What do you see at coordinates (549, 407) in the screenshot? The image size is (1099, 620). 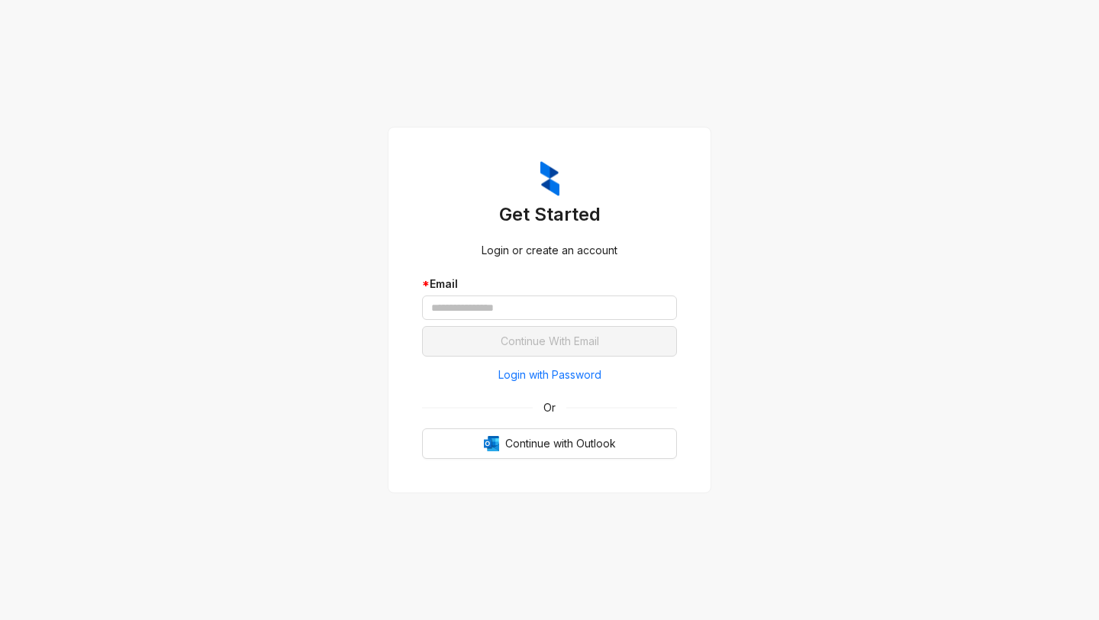 I see `span: Or` at bounding box center [549, 407].